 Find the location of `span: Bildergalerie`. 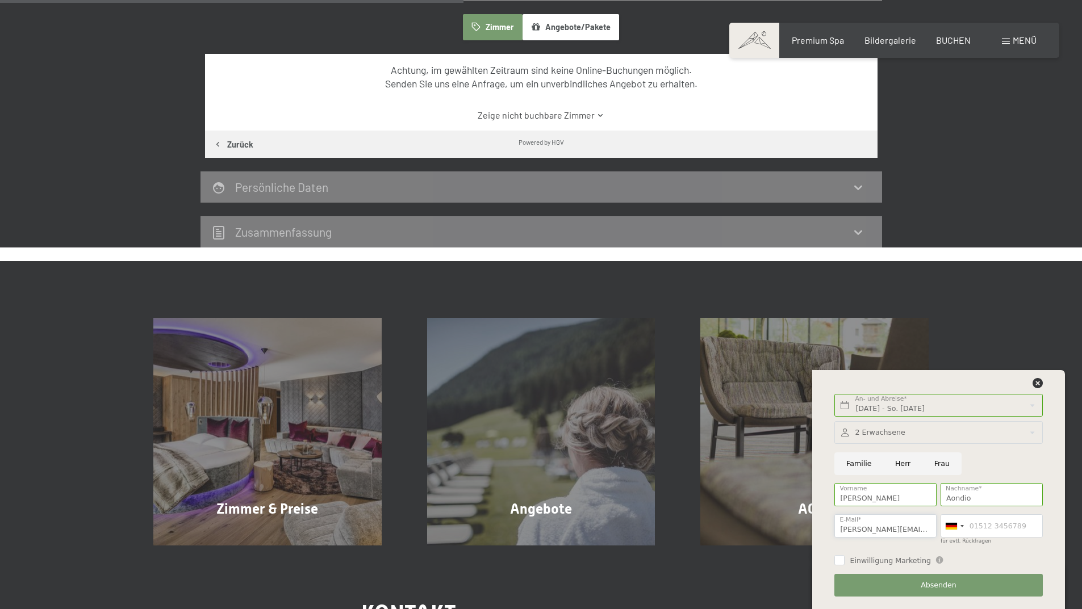

span: Bildergalerie is located at coordinates (890, 40).